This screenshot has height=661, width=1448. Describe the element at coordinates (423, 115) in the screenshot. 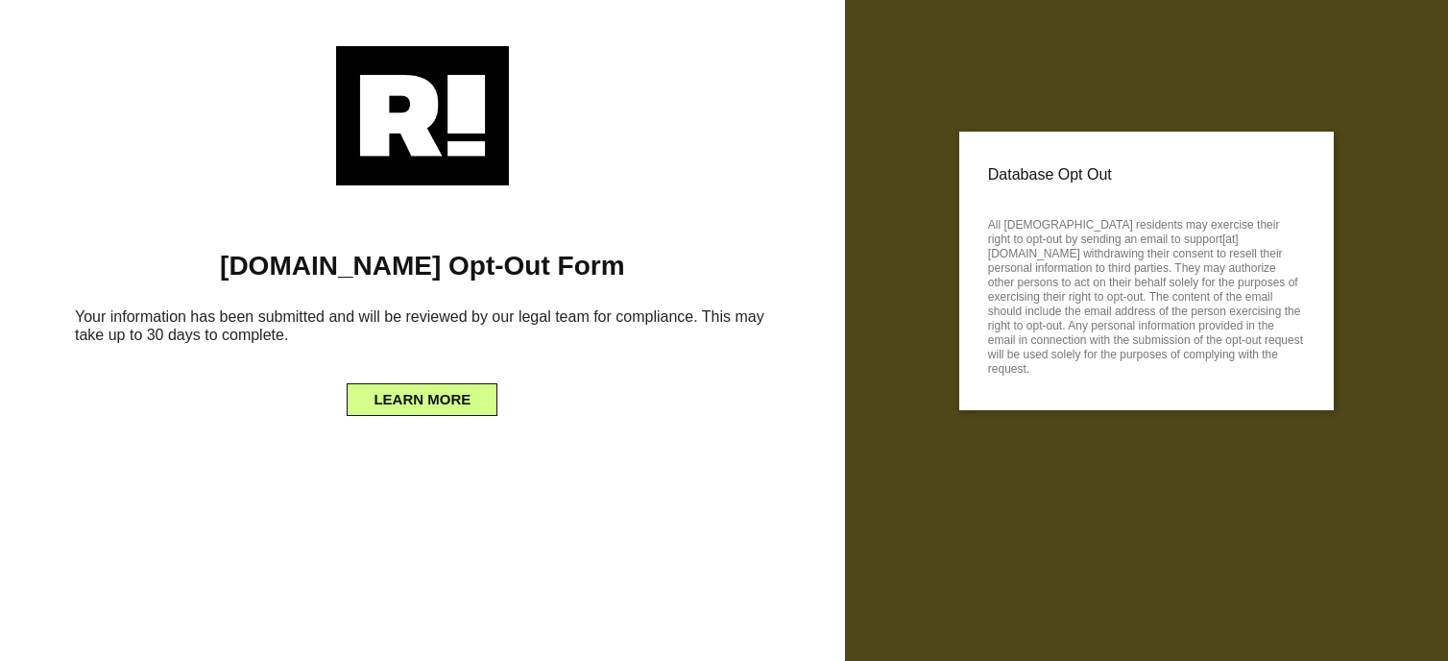

I see `img: Retention.com` at that location.